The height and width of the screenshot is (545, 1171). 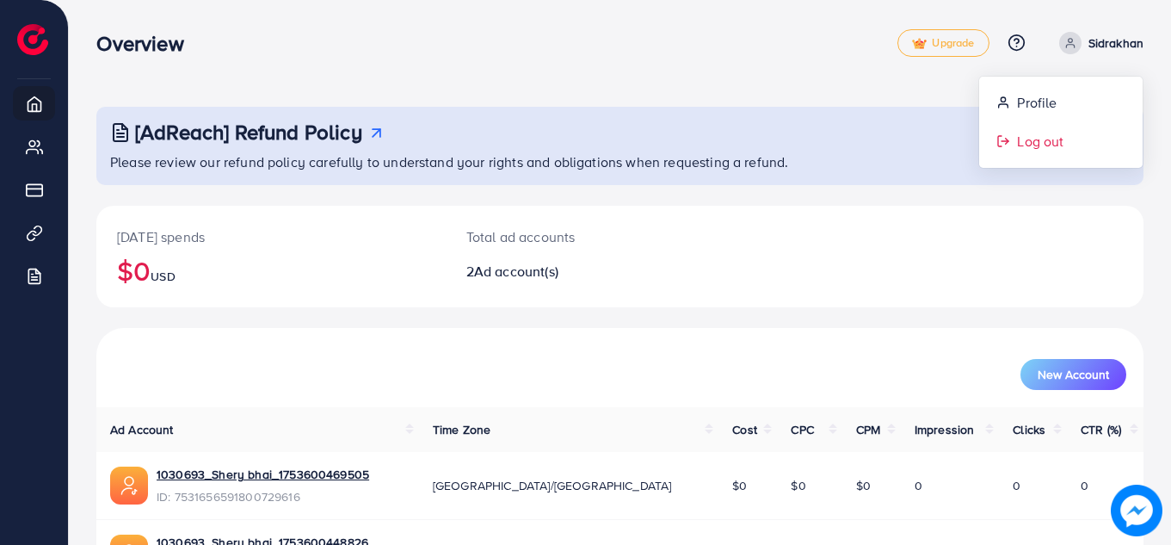 I want to click on h2: $0, so click(x=271, y=270).